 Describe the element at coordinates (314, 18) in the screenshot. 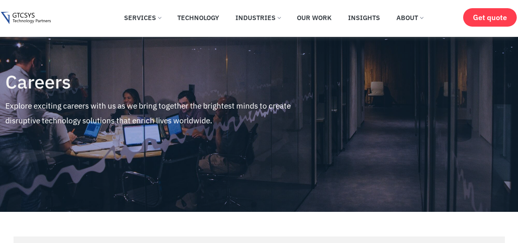

I see `a: Our Work` at that location.